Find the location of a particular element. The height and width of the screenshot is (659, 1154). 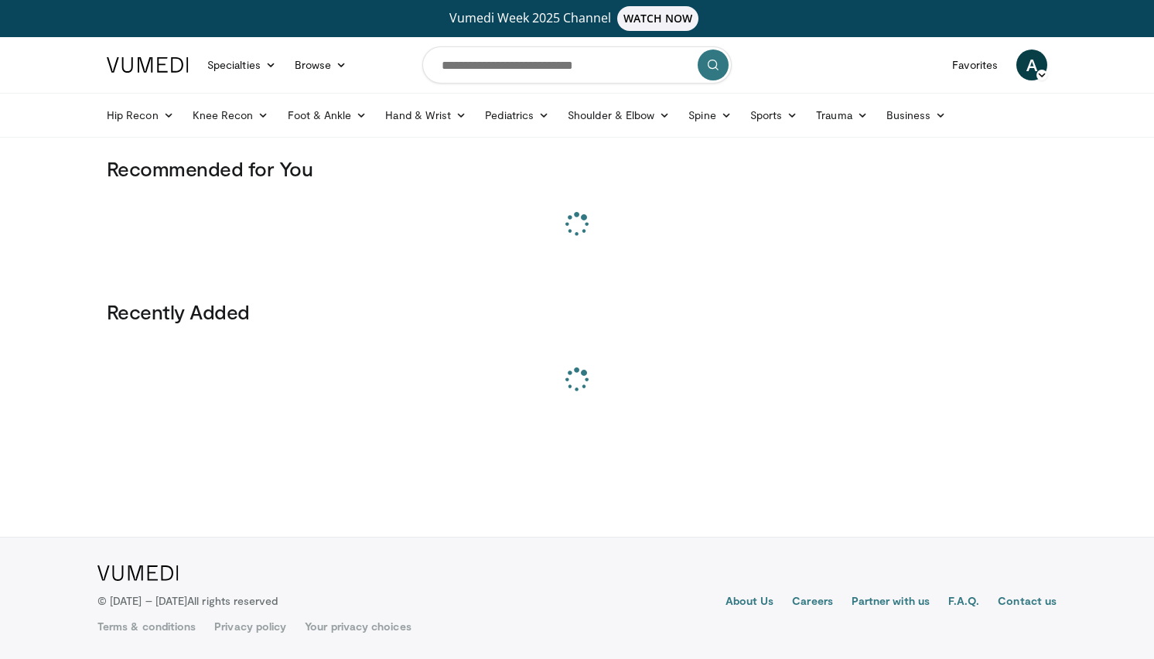

h3: Recommended for You is located at coordinates (577, 169).